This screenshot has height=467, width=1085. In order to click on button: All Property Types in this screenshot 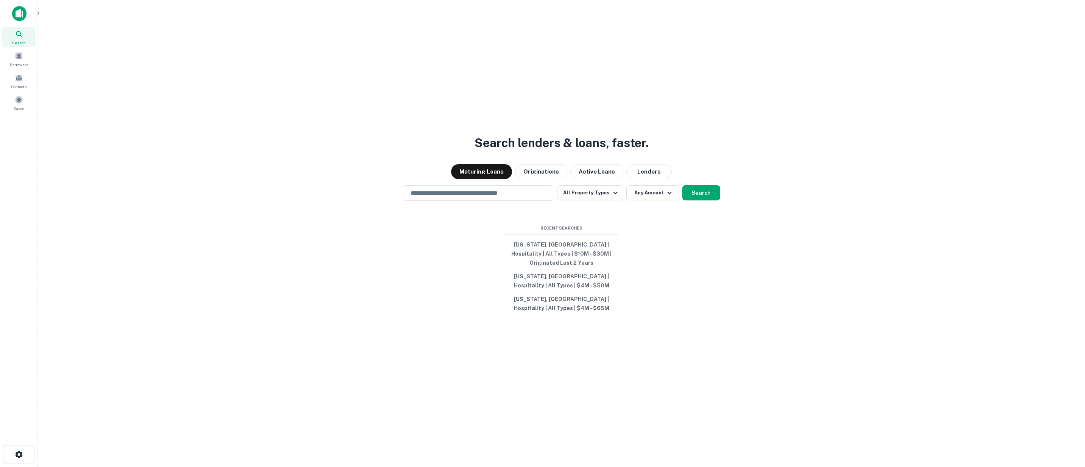, I will do `click(590, 193)`.